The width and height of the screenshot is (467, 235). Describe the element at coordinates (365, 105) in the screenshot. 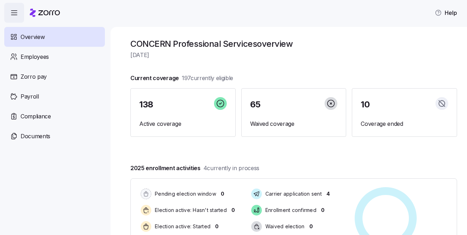

I see `span: 10` at that location.